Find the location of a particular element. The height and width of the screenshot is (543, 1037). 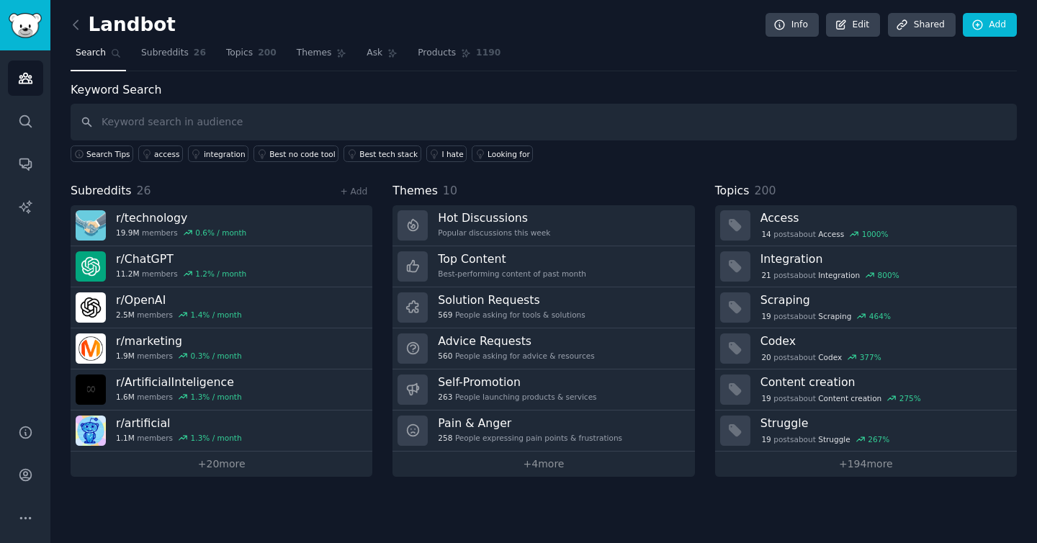

h2: Landbot is located at coordinates (123, 25).